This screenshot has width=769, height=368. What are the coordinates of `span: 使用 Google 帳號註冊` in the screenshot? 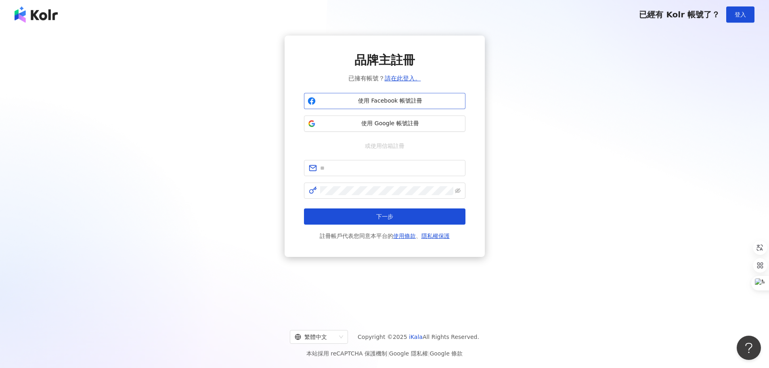 It's located at (390, 124).